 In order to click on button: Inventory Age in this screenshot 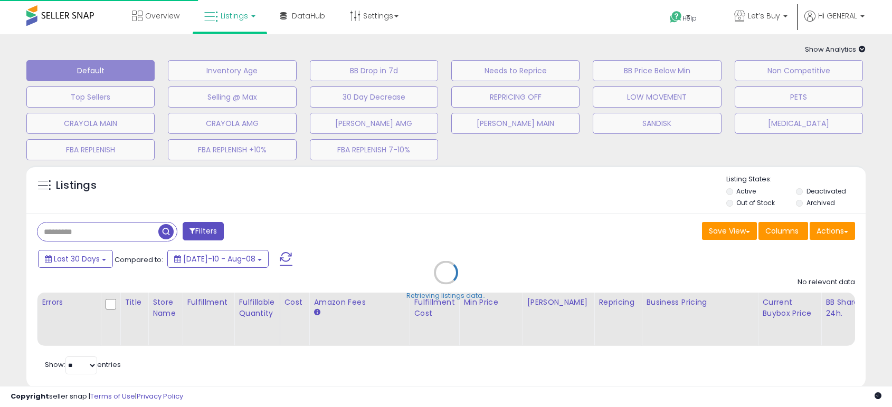, I will do `click(232, 71)`.